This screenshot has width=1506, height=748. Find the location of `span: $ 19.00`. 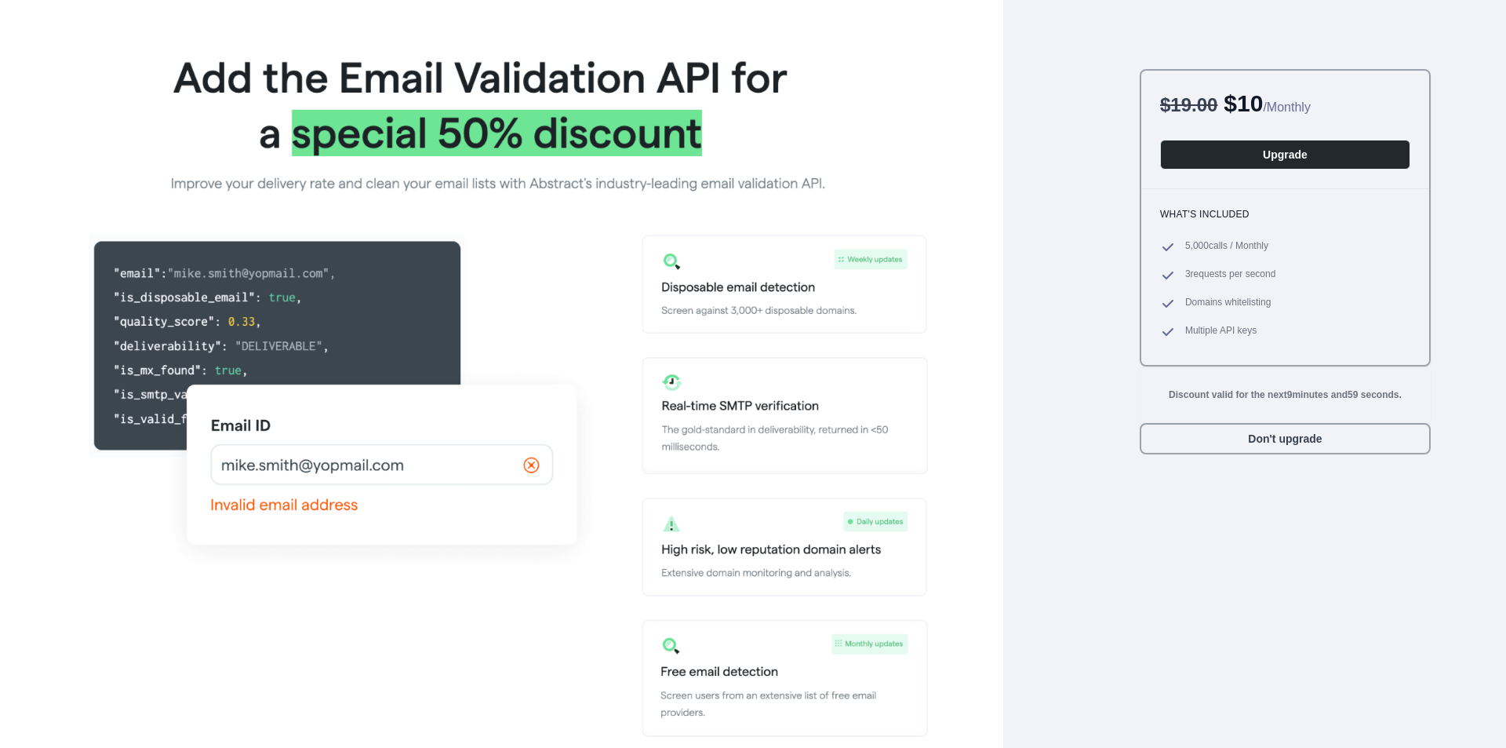

span: $ 19.00 is located at coordinates (1188, 104).